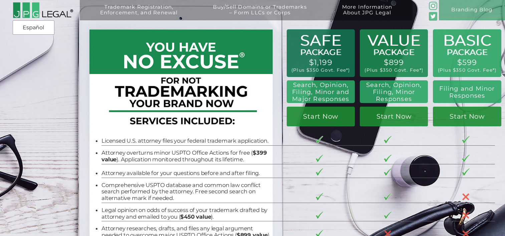  I want to click on li: Legal opinion on odds of success of your trademark drafted by attorney and emailed to you ( )., so click(187, 214).